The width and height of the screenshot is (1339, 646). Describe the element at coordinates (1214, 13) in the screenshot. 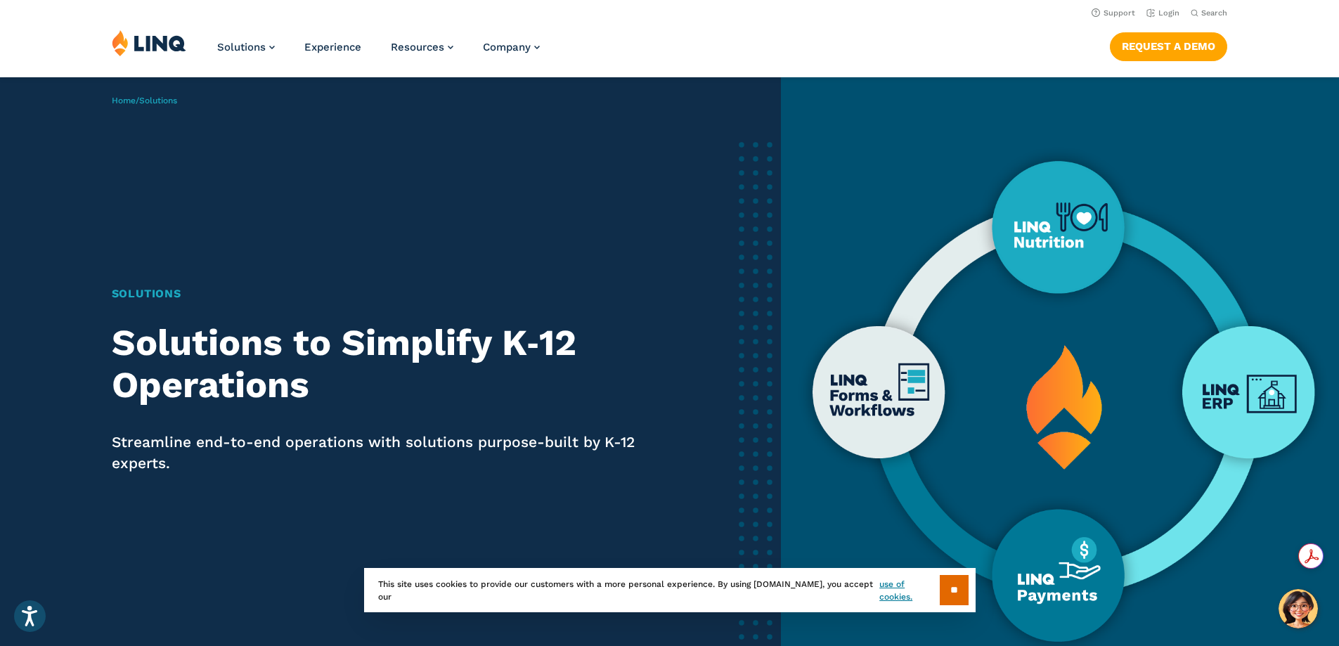

I see `span: Search` at that location.